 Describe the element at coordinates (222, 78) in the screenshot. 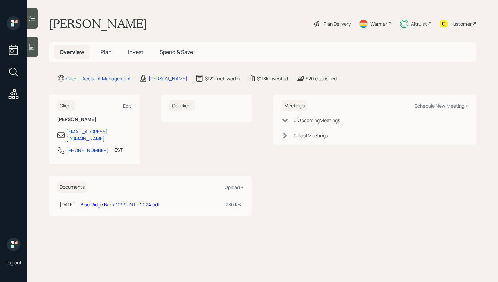

I see `div: $121k net-worth` at that location.